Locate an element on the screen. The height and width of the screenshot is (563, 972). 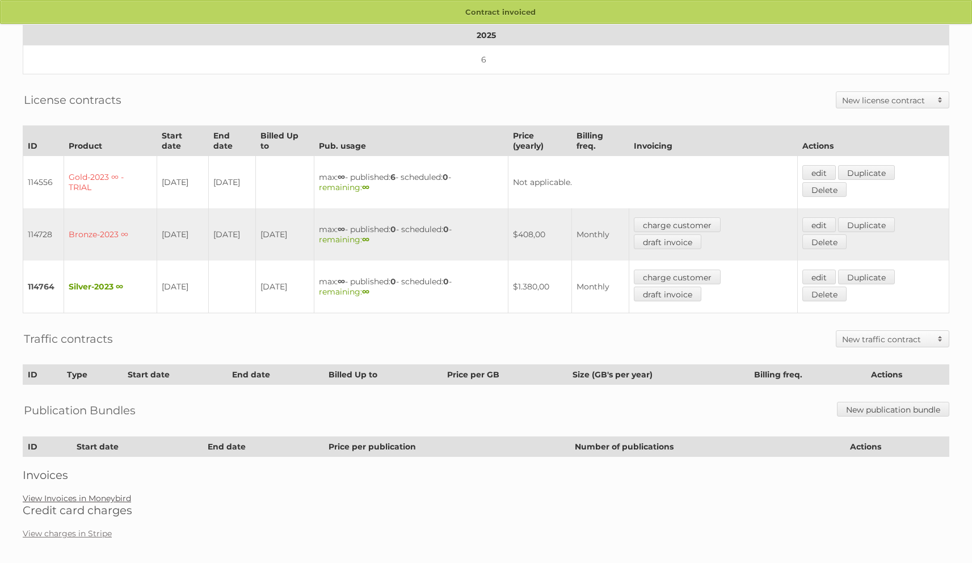
th: Product is located at coordinates (111, 141).